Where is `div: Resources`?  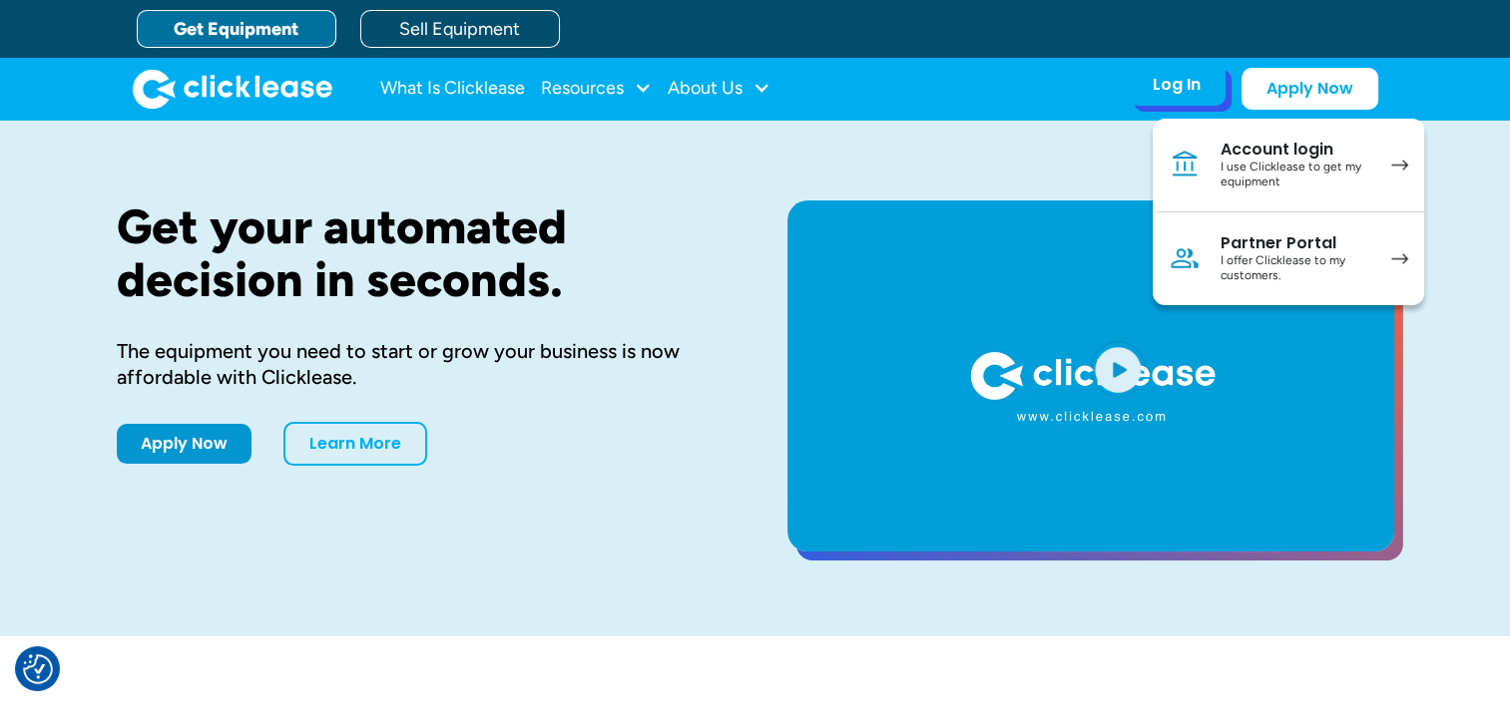
div: Resources is located at coordinates (596, 89).